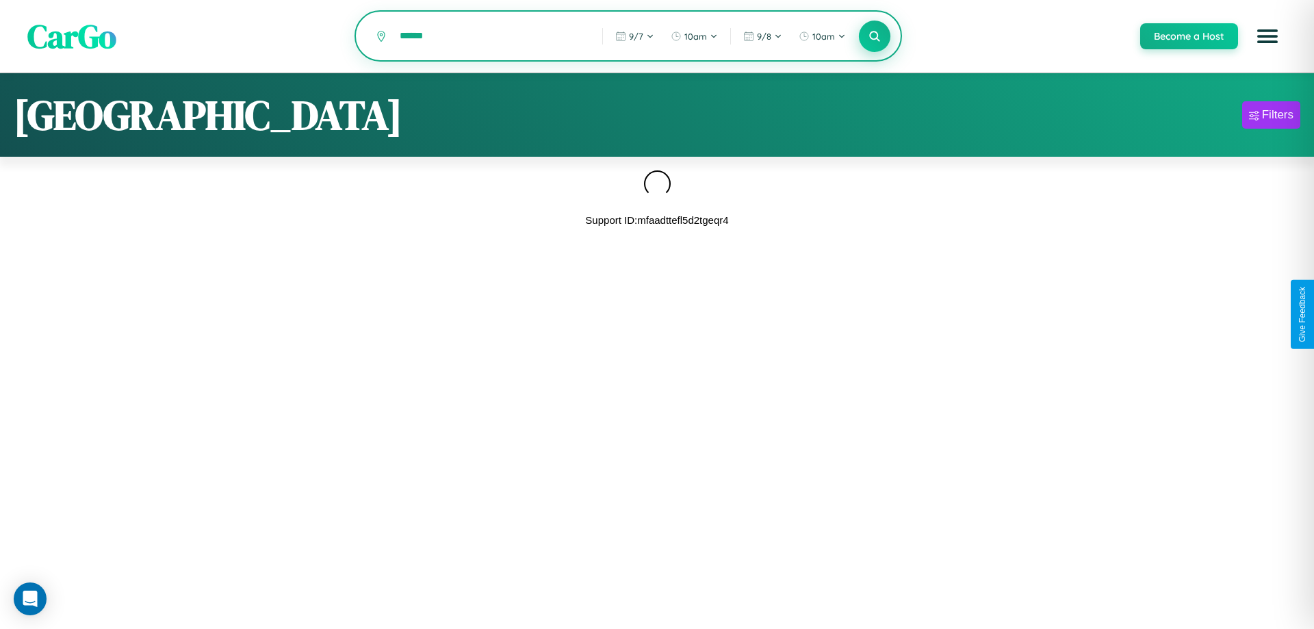  I want to click on button: Filters, so click(1271, 115).